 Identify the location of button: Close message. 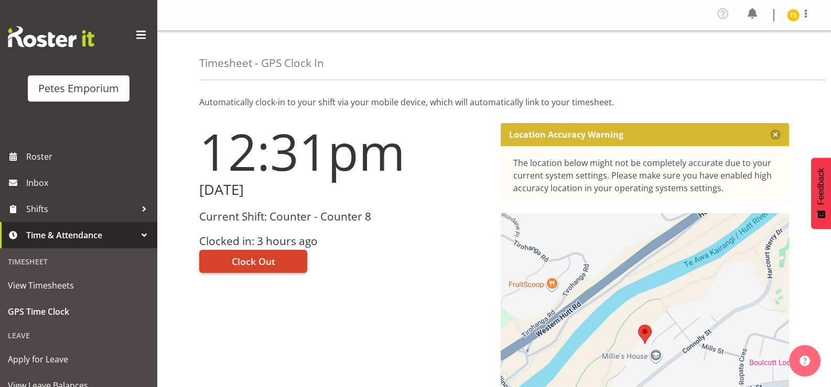
(775, 135).